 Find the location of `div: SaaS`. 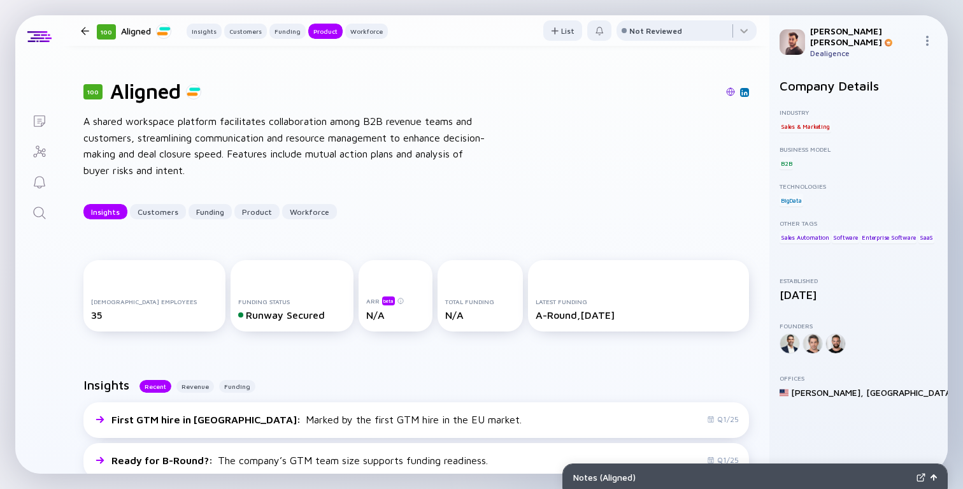

div: SaaS is located at coordinates (926, 237).